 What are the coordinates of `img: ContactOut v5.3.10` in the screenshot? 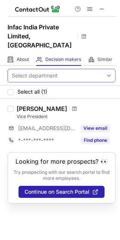 It's located at (38, 9).